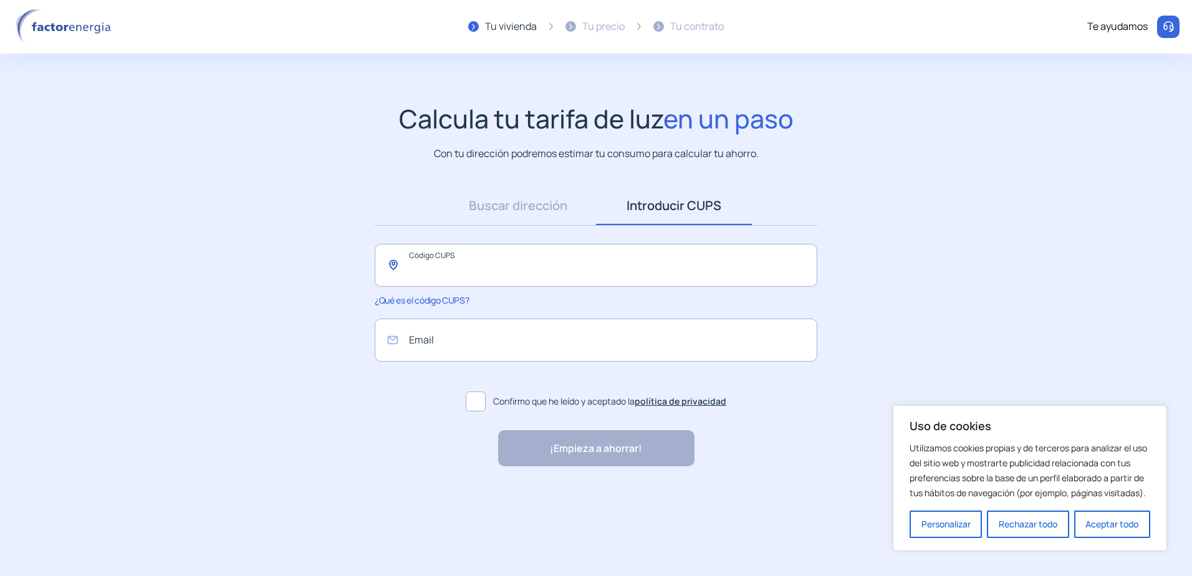 The width and height of the screenshot is (1192, 576). What do you see at coordinates (1112, 524) in the screenshot?
I see `button: Aceptar todo` at bounding box center [1112, 524].